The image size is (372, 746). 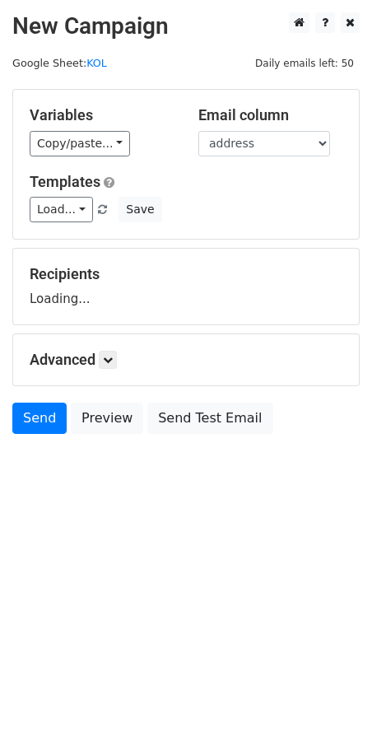 What do you see at coordinates (210, 419) in the screenshot?
I see `a: Send Test Email` at bounding box center [210, 419].